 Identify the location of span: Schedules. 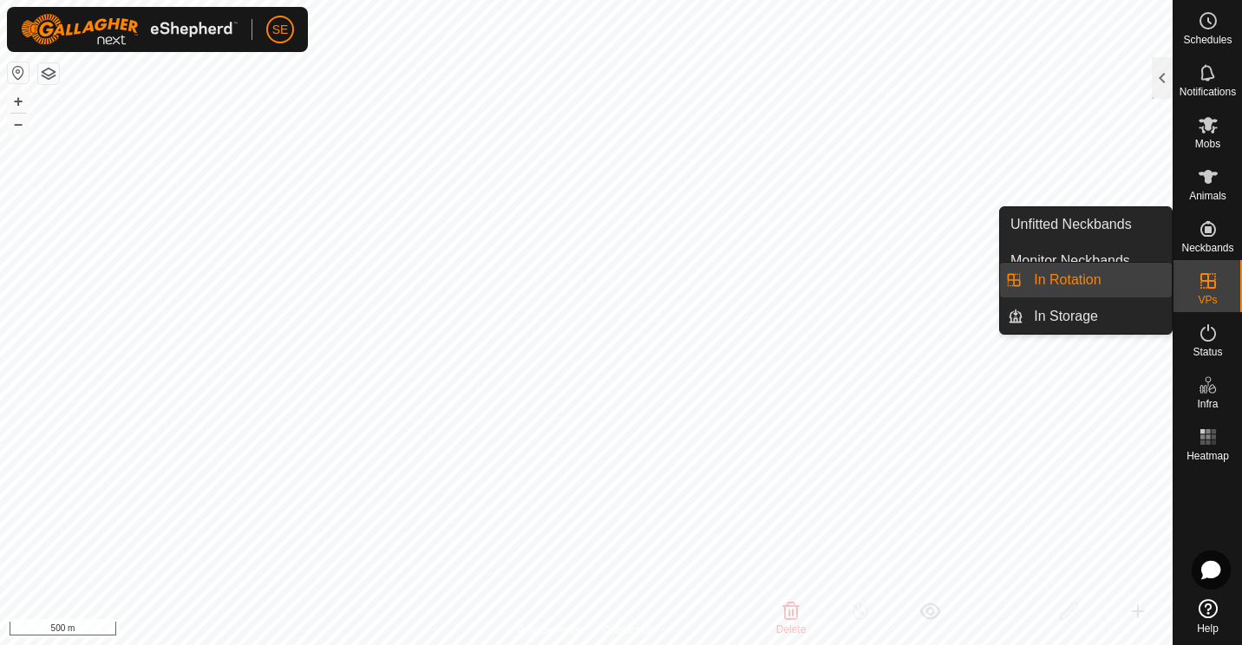
(1208, 40).